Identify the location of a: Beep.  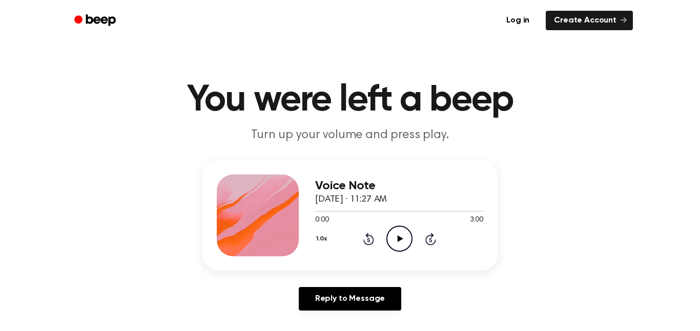
(96, 20).